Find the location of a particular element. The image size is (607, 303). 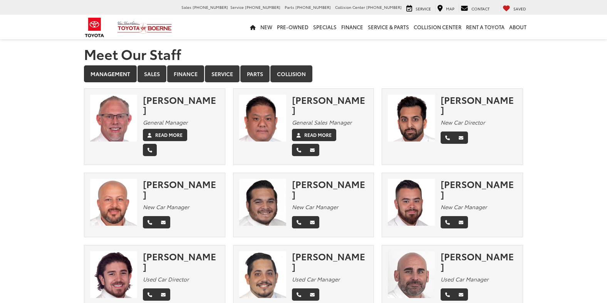

a: Collision is located at coordinates (291, 74).